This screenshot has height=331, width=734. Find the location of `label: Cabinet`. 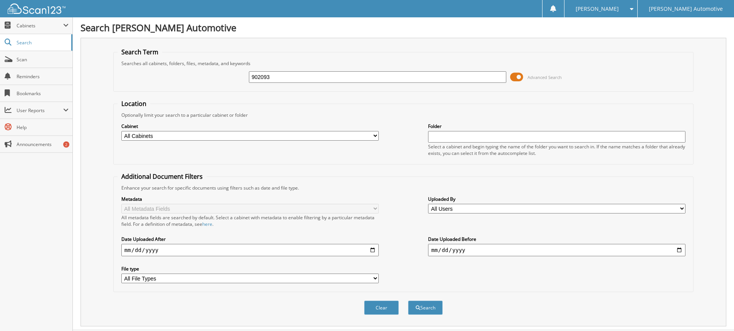

label: Cabinet is located at coordinates (250, 126).